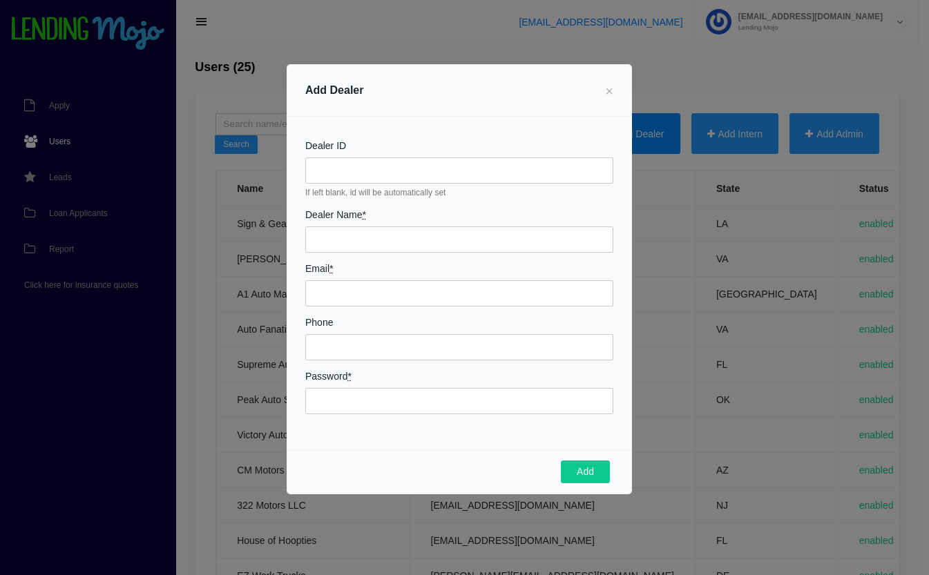 The width and height of the screenshot is (929, 575). I want to click on button: Add, so click(585, 472).